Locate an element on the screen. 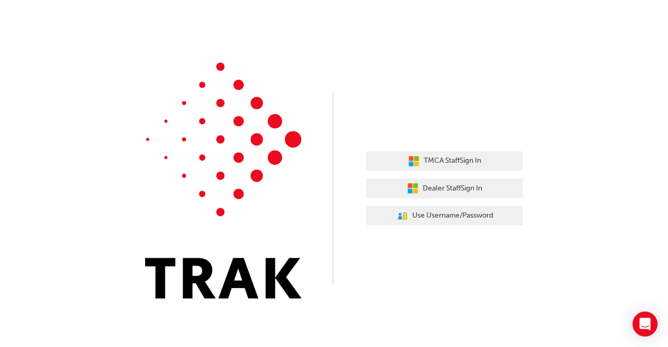 This screenshot has height=347, width=668. div: Open Intercom Messenger is located at coordinates (645, 324).